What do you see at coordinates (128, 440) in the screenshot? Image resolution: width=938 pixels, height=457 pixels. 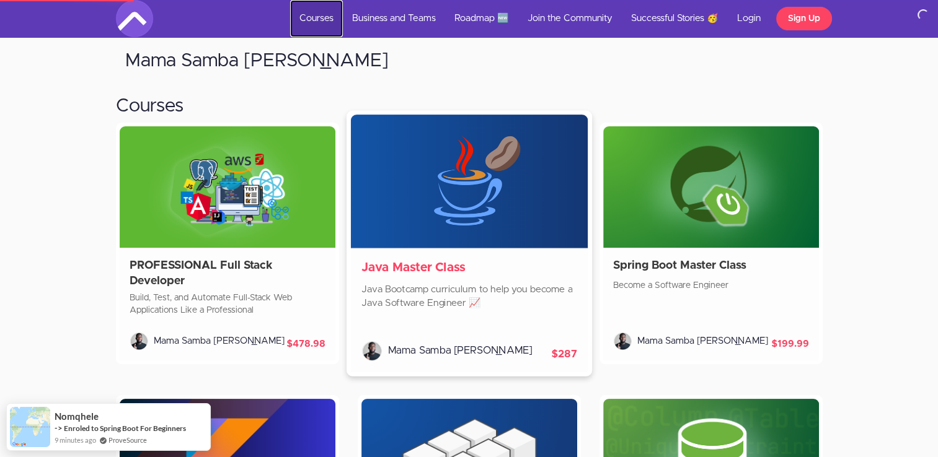 I see `a: ProveSource` at bounding box center [128, 440].